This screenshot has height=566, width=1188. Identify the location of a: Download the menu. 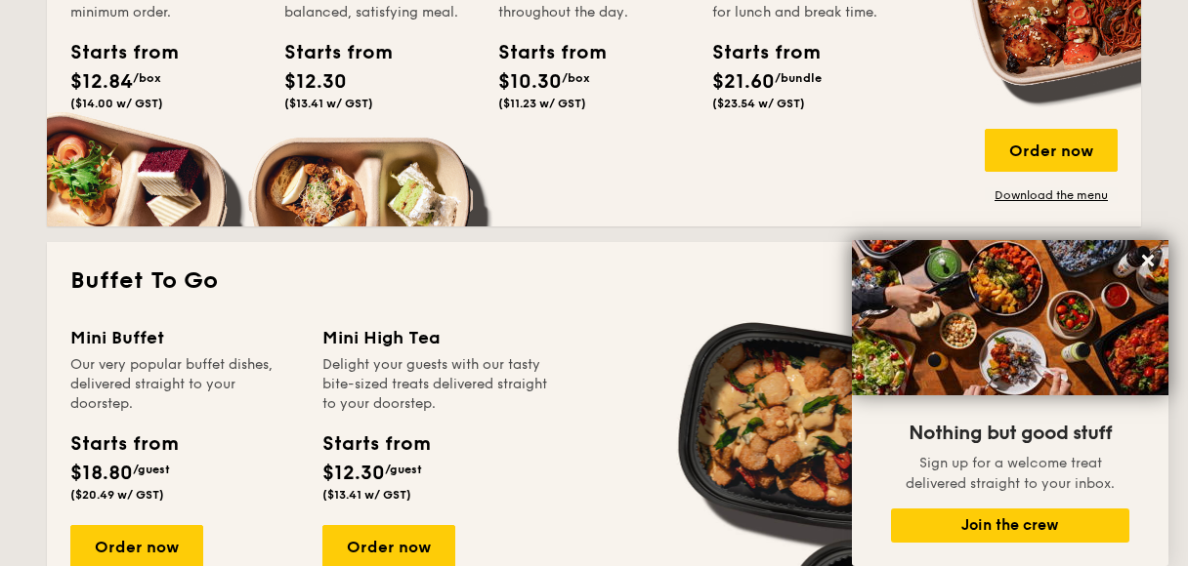
(1051, 195).